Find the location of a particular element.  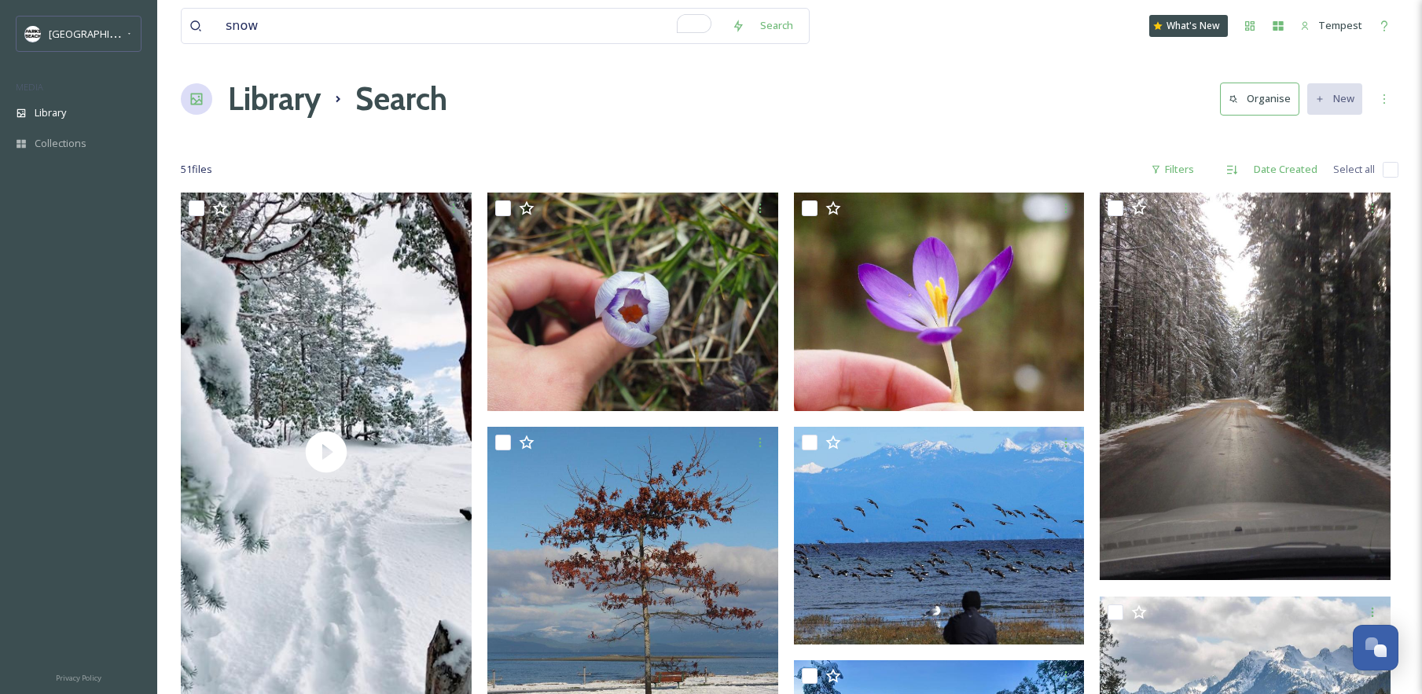

div: What's New is located at coordinates (1189, 26).